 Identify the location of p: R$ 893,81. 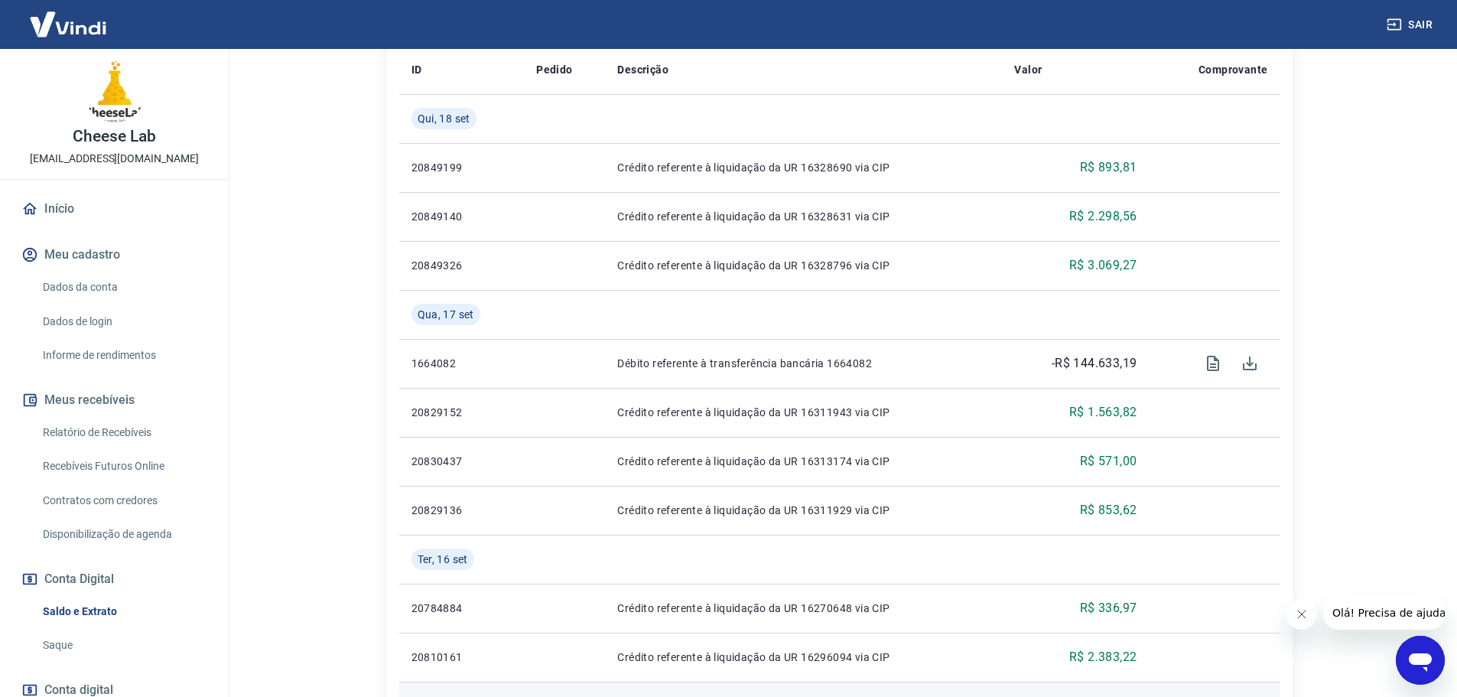
(1108, 168).